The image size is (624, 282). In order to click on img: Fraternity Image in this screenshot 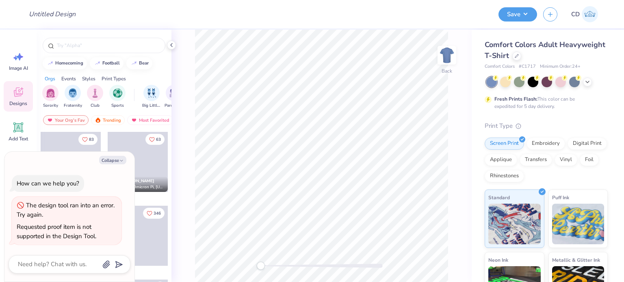, I will do `click(73, 93)`.